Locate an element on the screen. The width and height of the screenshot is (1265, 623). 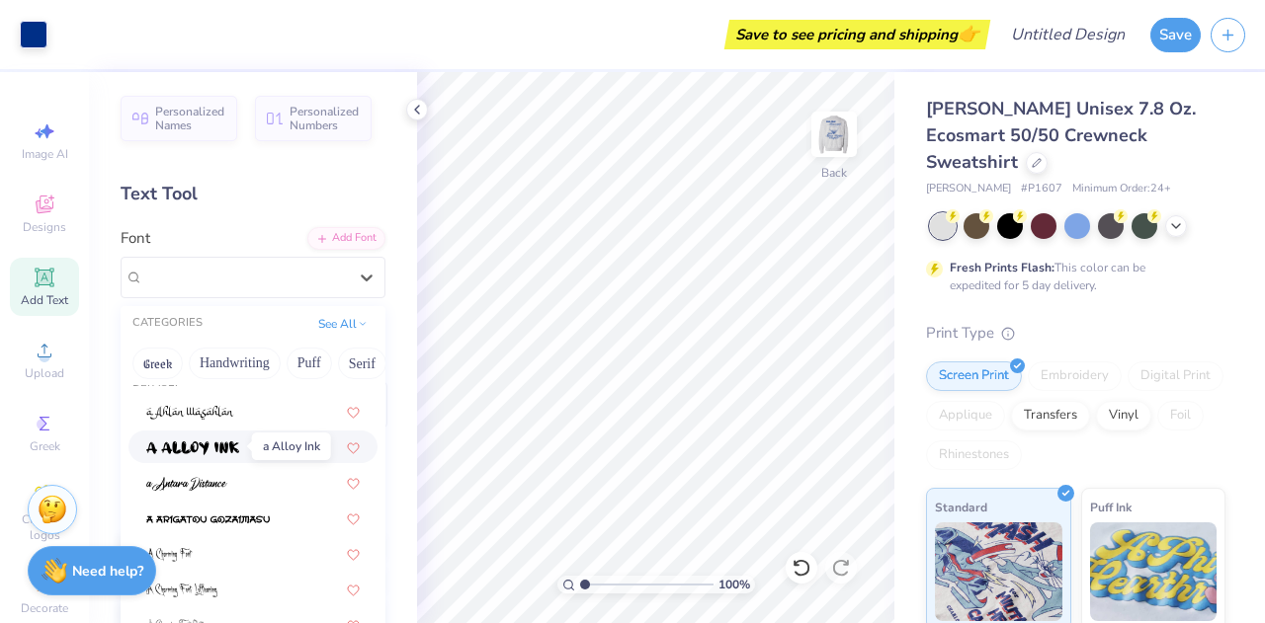
label: Font is located at coordinates (135, 238).